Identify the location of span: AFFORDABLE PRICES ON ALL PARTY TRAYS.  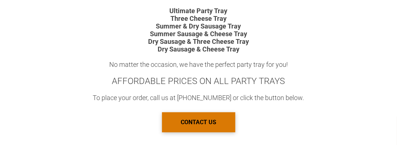
(199, 81).